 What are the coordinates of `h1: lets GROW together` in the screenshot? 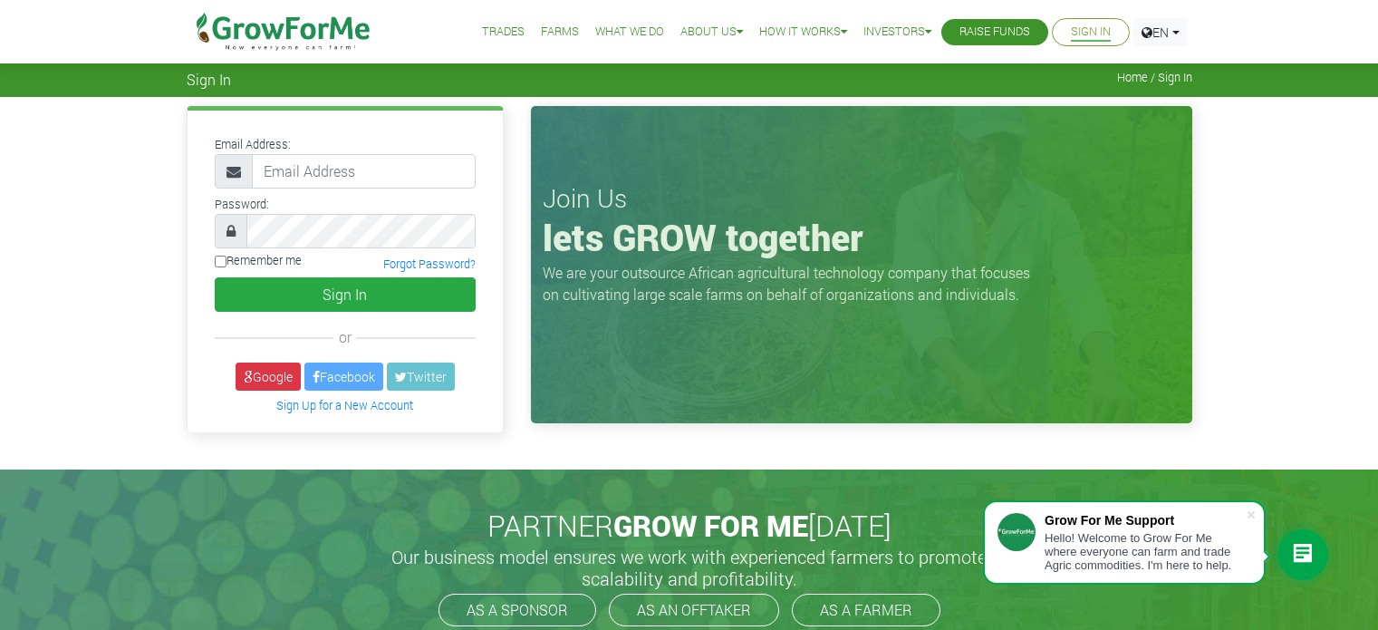 It's located at (862, 237).